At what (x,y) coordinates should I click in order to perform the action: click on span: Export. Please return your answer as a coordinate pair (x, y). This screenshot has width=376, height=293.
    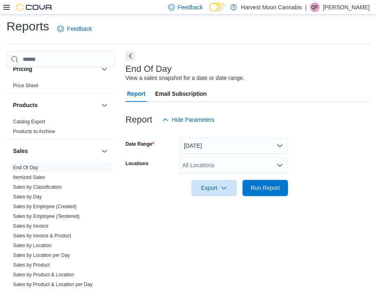
    Looking at the image, I should click on (214, 188).